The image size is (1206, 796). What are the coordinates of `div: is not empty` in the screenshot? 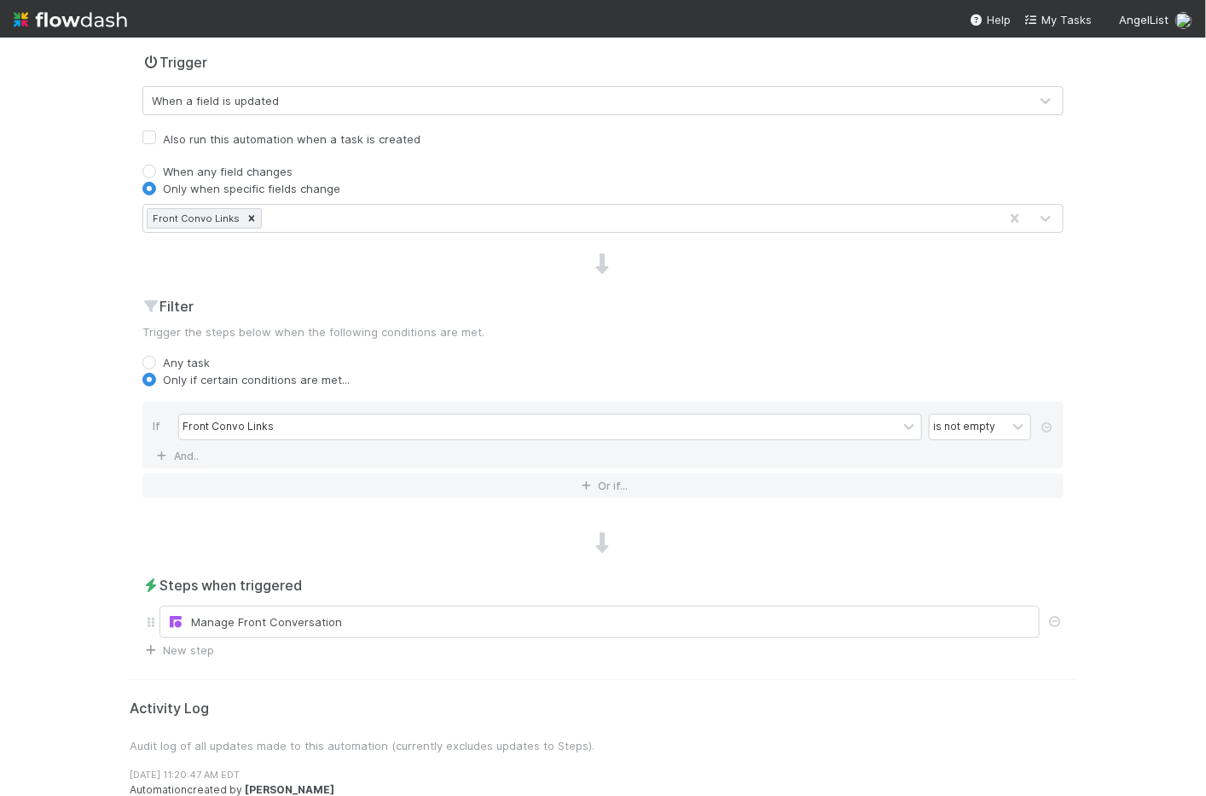 It's located at (964, 427).